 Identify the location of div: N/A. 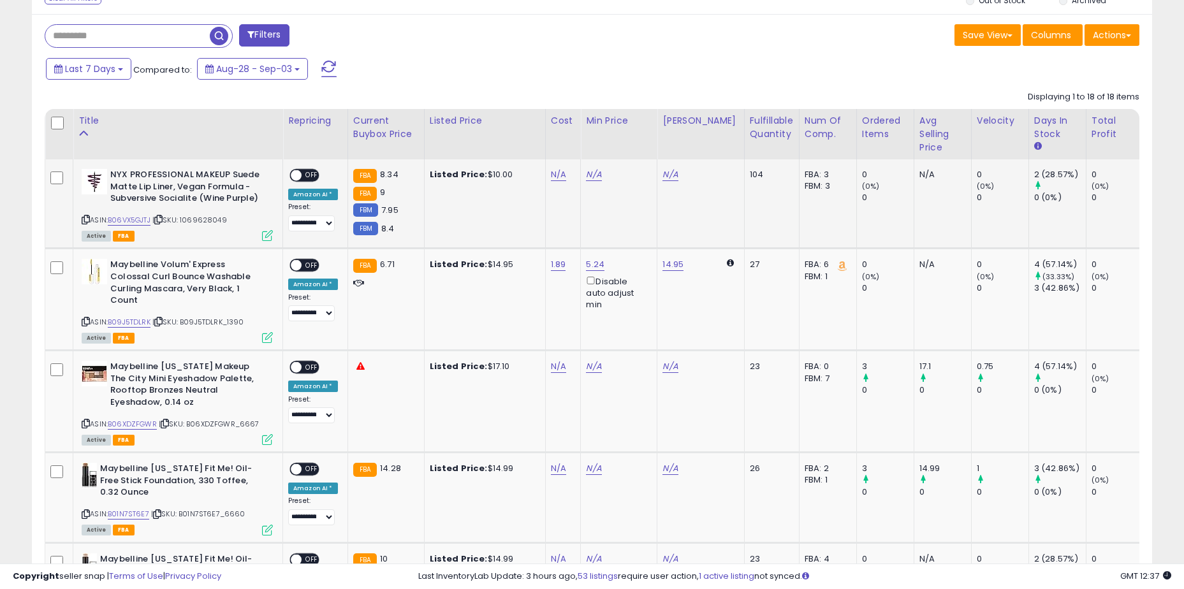
(940, 175).